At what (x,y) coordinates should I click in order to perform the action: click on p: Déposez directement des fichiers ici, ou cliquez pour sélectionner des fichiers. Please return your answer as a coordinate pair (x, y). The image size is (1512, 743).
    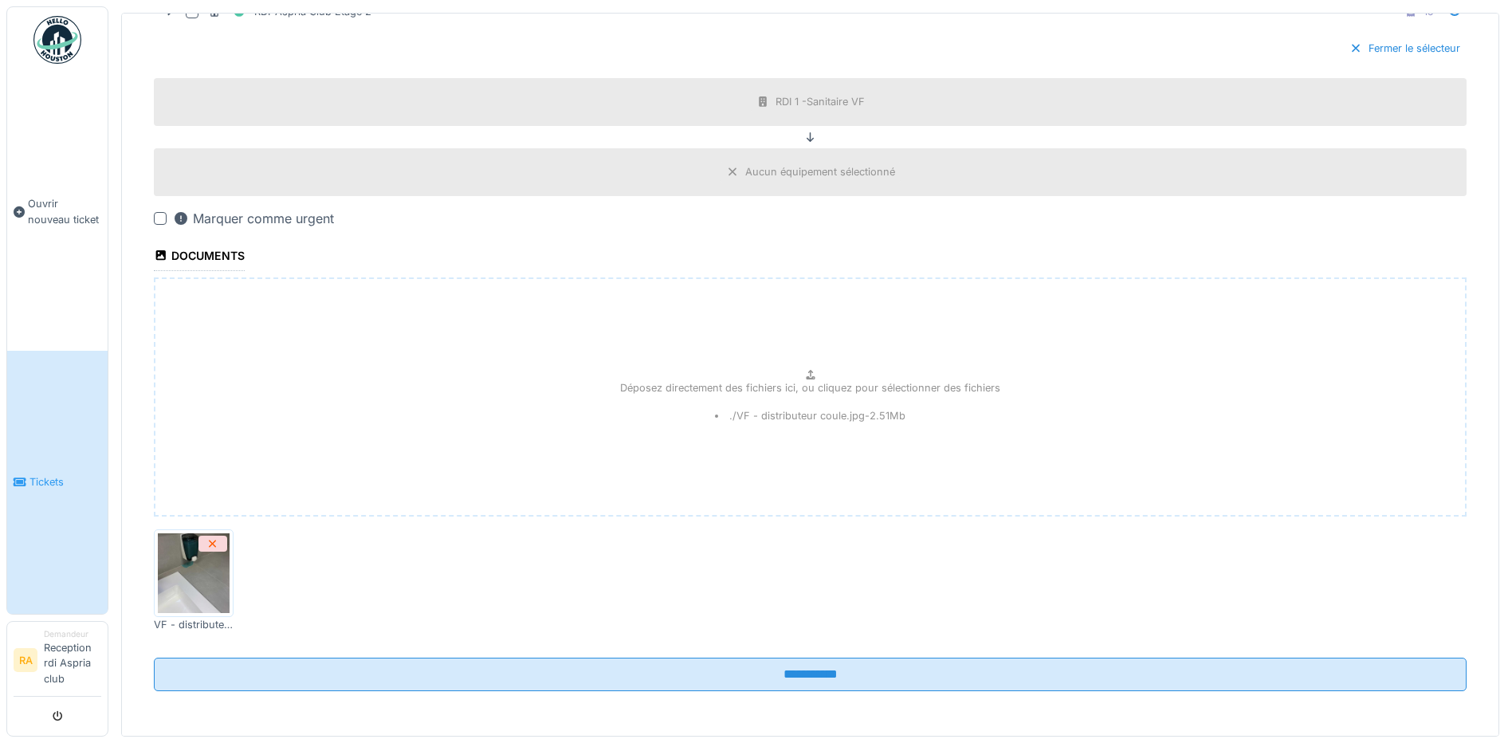
    Looking at the image, I should click on (810, 387).